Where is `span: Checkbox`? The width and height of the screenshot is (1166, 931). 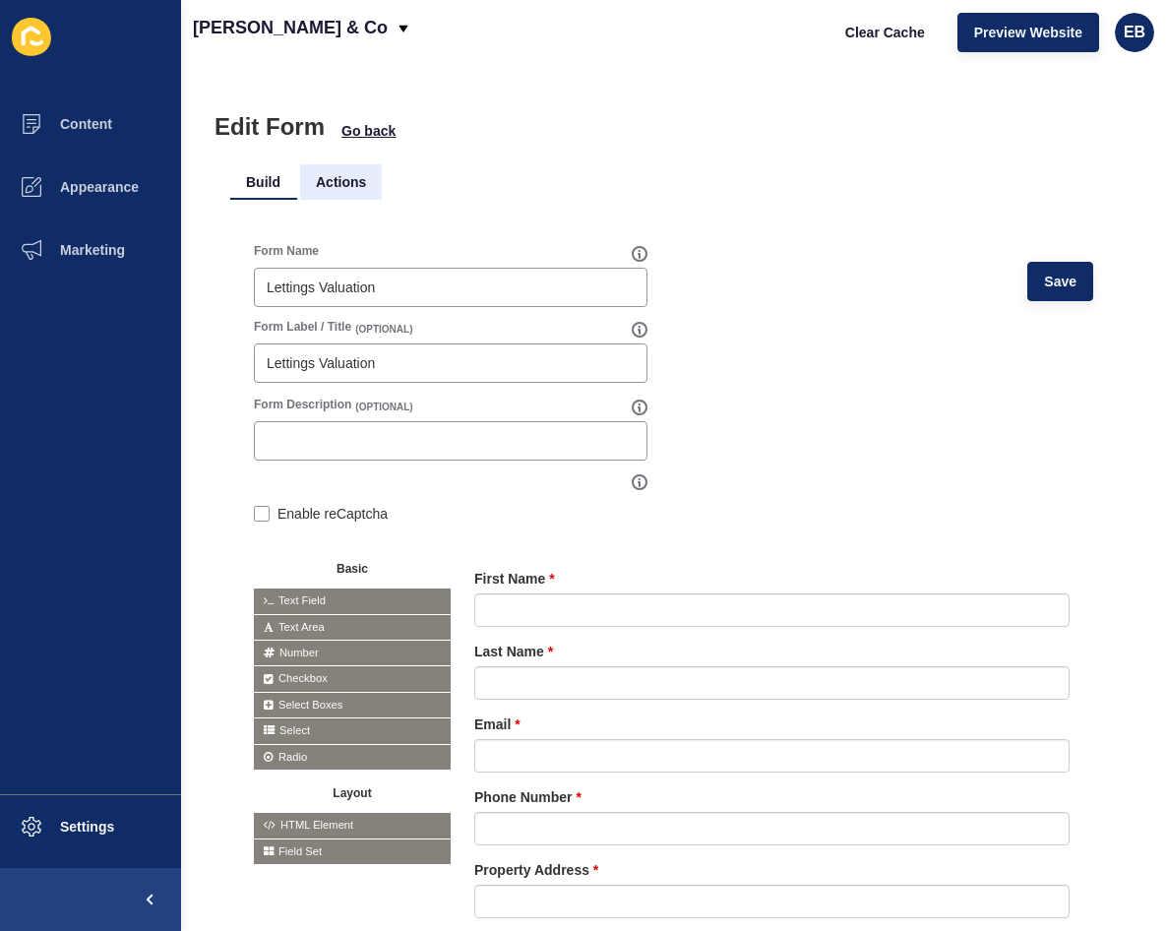 span: Checkbox is located at coordinates (352, 678).